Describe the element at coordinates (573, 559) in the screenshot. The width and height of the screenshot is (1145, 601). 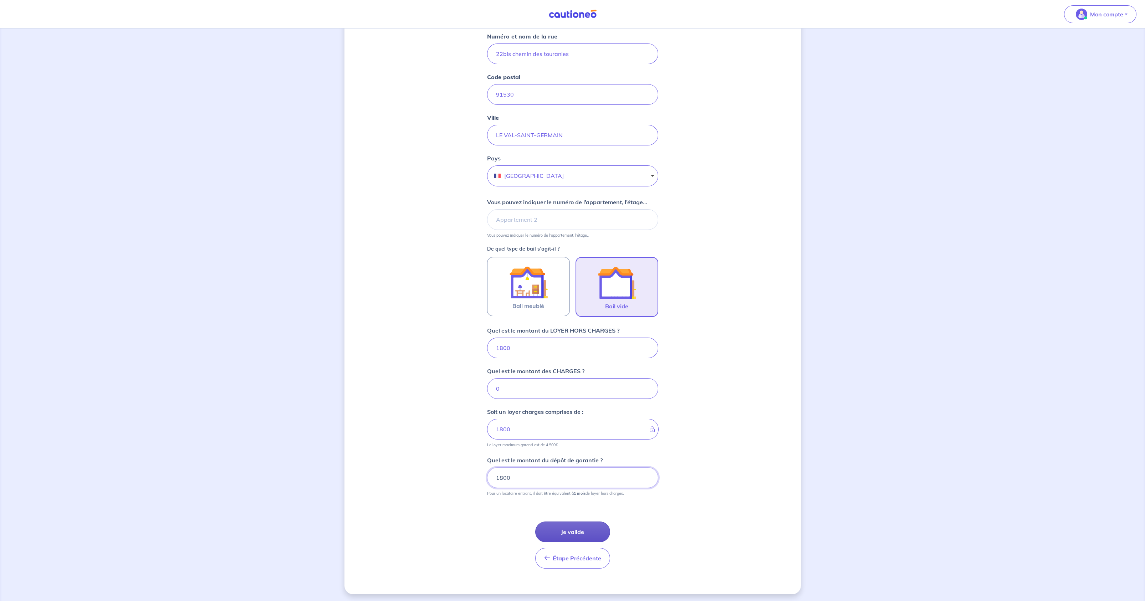
I see `button: Étape Précédente` at that location.